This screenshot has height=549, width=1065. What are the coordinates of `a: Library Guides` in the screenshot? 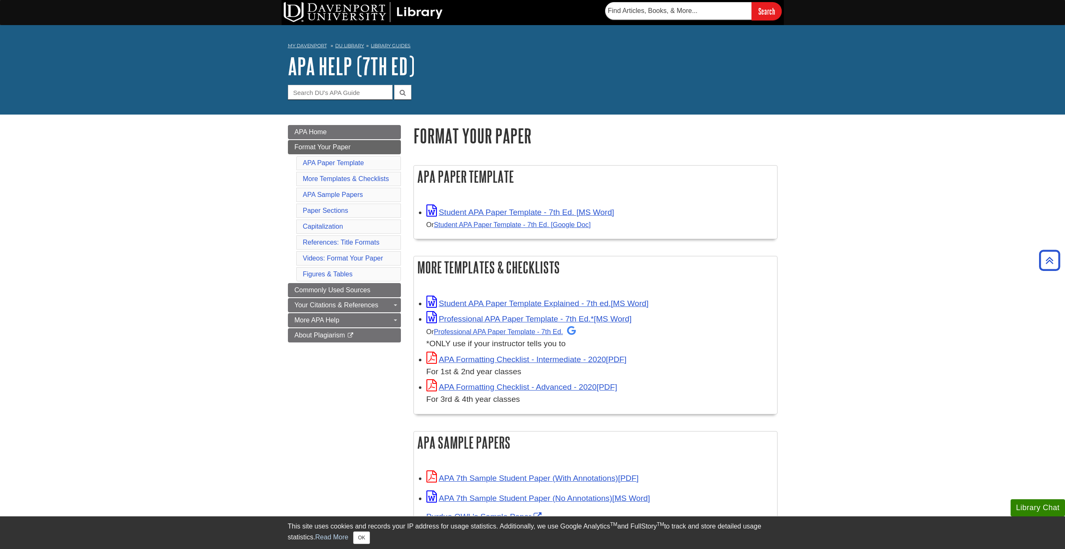 It's located at (390, 46).